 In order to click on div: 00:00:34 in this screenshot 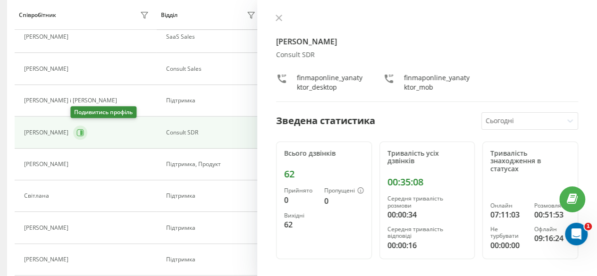, I will do `click(427, 215)`.